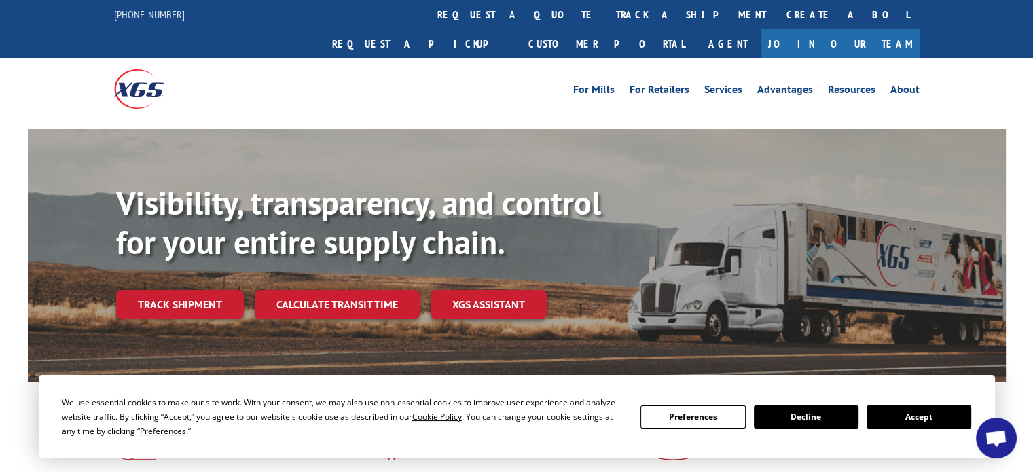  Describe the element at coordinates (728, 43) in the screenshot. I see `a: Agent` at that location.